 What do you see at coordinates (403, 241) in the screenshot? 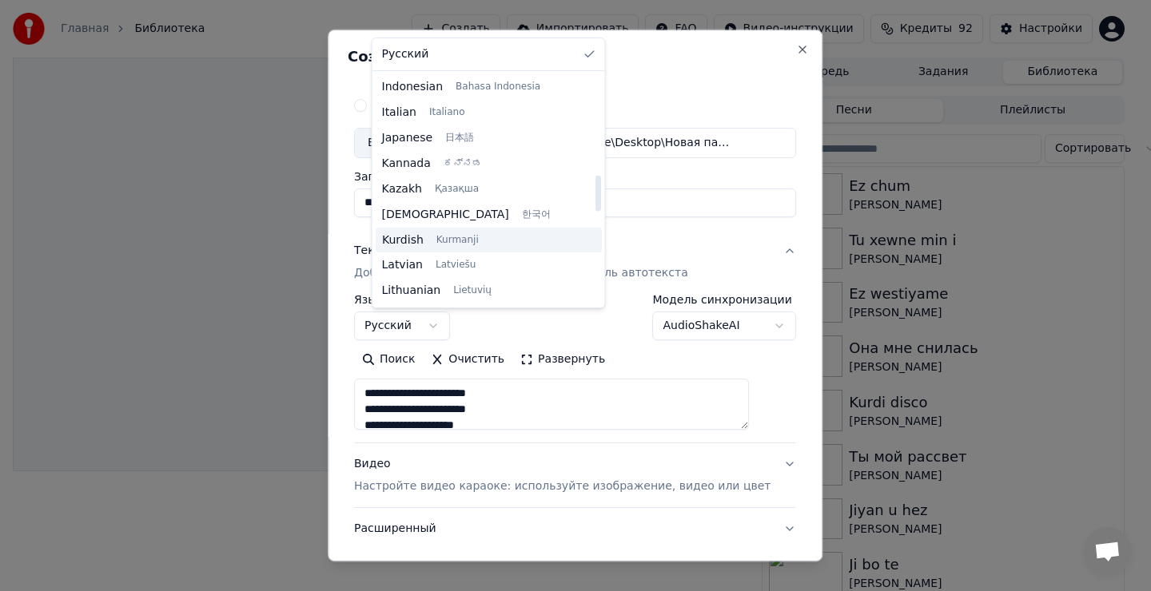
I see `span: Kurdish` at bounding box center [403, 241].